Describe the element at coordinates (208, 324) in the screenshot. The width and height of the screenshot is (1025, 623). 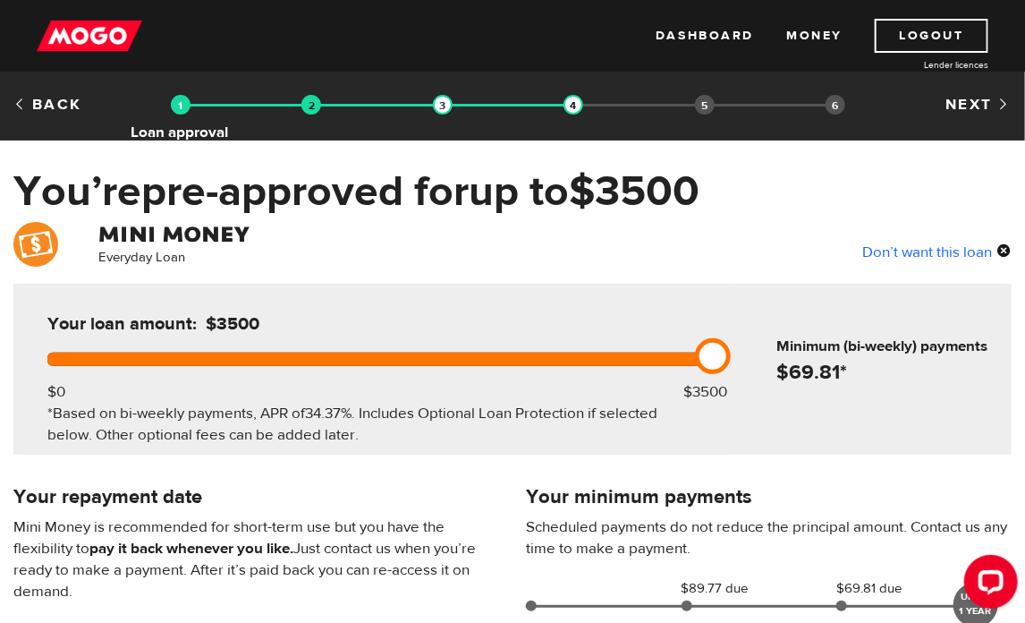
I see `h5: Your loan amount:` at that location.